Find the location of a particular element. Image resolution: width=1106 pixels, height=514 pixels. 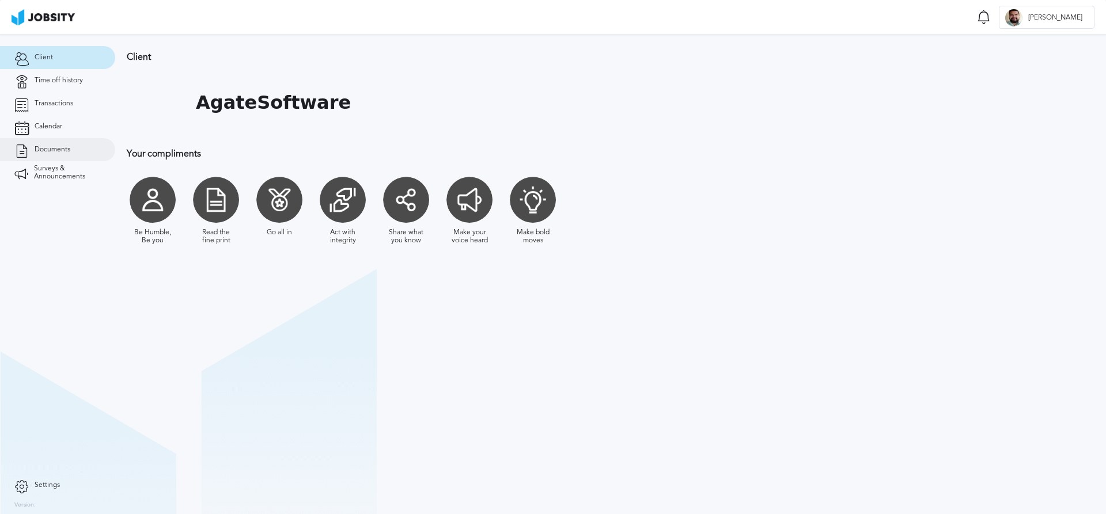

div: Make bold moves is located at coordinates (533, 237).